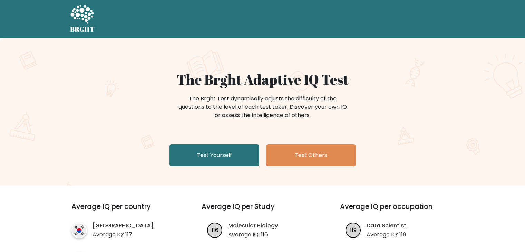 This screenshot has height=252, width=525. What do you see at coordinates (386, 226) in the screenshot?
I see `a: Data Scientist` at bounding box center [386, 226].